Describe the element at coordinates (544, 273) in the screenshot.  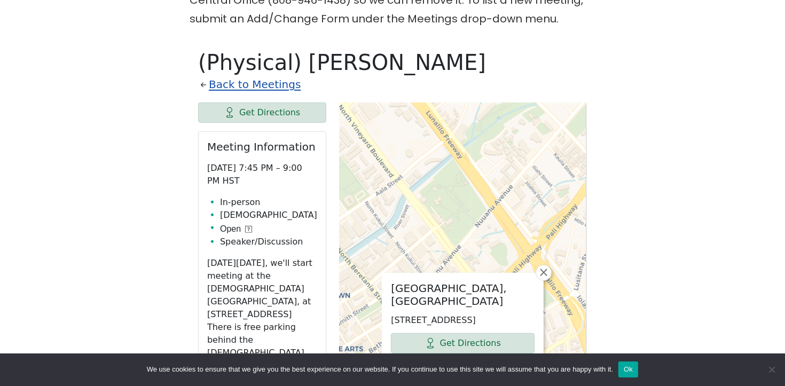
I see `a: Close popup` at that location.